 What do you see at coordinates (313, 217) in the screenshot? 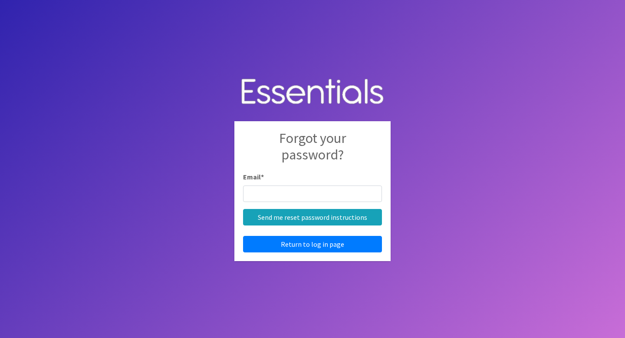
I see `input: Send me reset password instructions` at bounding box center [313, 217].